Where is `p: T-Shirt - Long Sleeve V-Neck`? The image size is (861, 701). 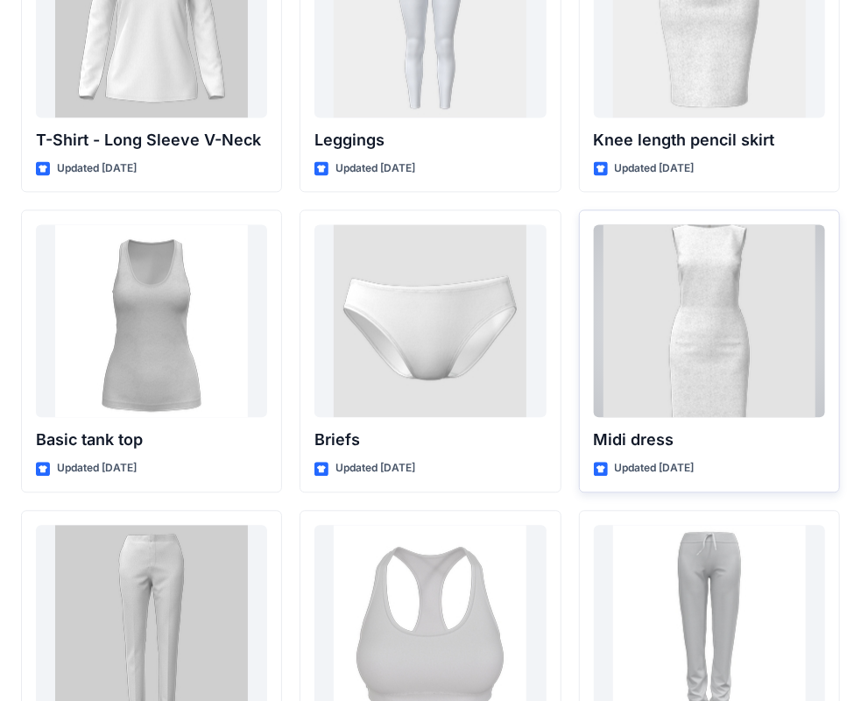
p: T-Shirt - Long Sleeve V-Neck is located at coordinates (152, 140).